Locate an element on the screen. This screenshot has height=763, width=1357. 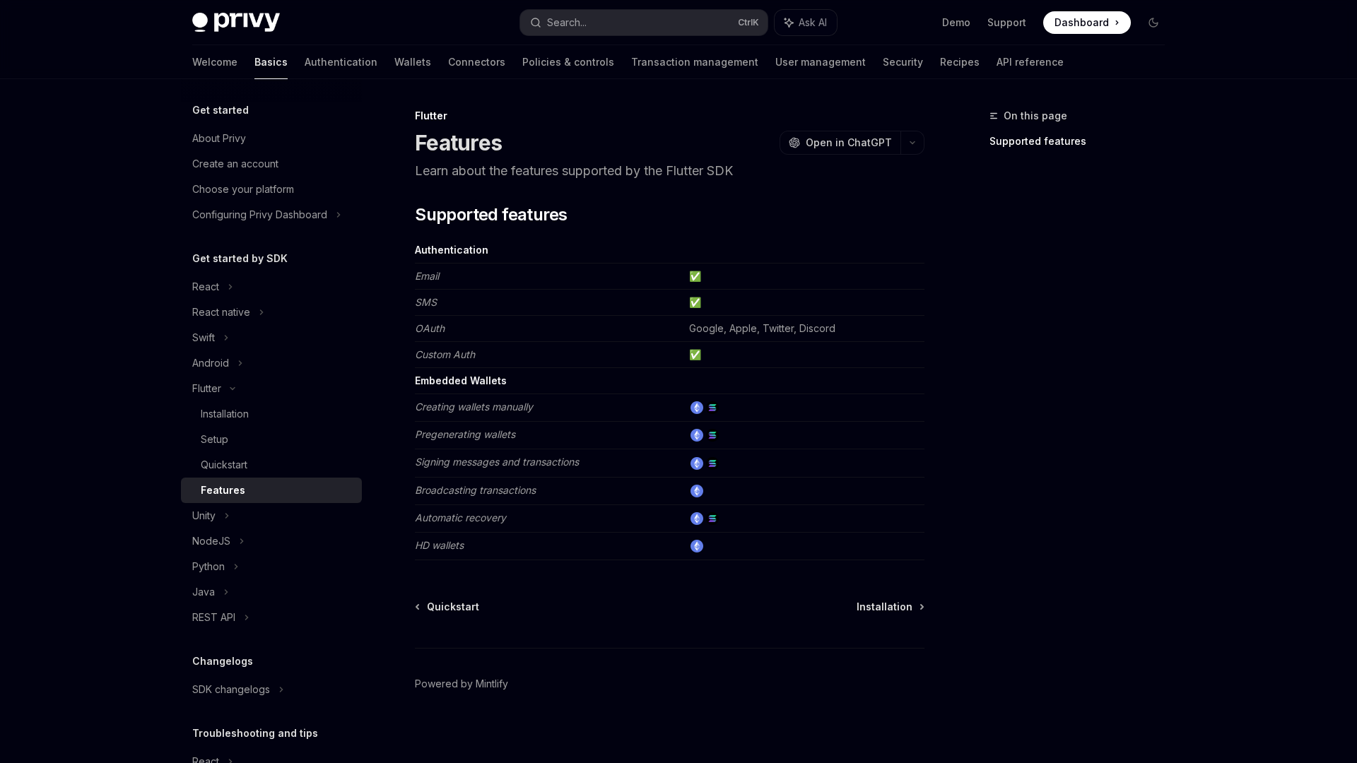
h5: Troubleshooting and tips is located at coordinates (255, 734).